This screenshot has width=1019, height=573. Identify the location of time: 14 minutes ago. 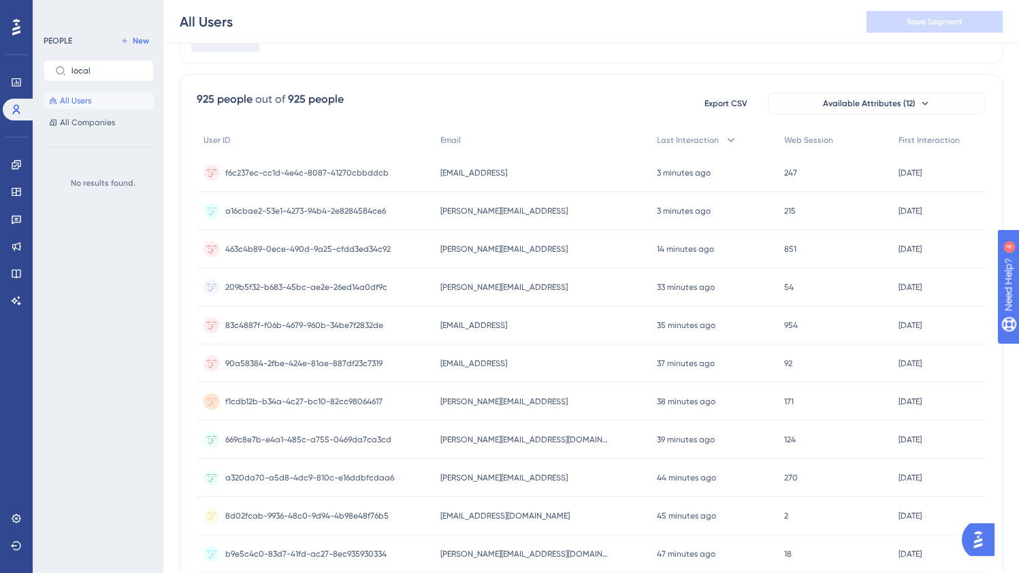
(685, 249).